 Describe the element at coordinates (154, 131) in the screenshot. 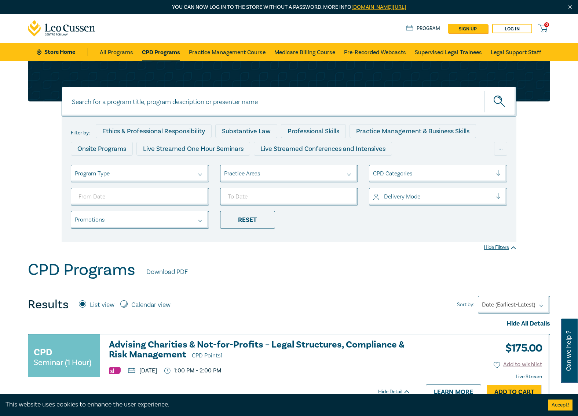

I see `div: Ethics & Professional Responsibility` at that location.